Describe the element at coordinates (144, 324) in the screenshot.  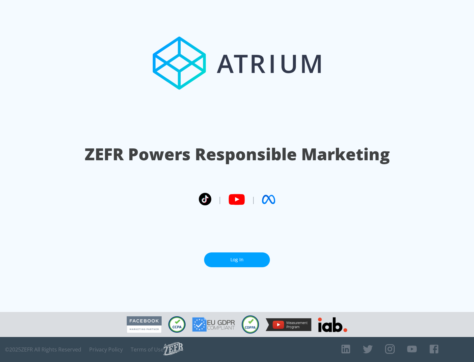
I see `img: Facebook Marketing Partner` at that location.